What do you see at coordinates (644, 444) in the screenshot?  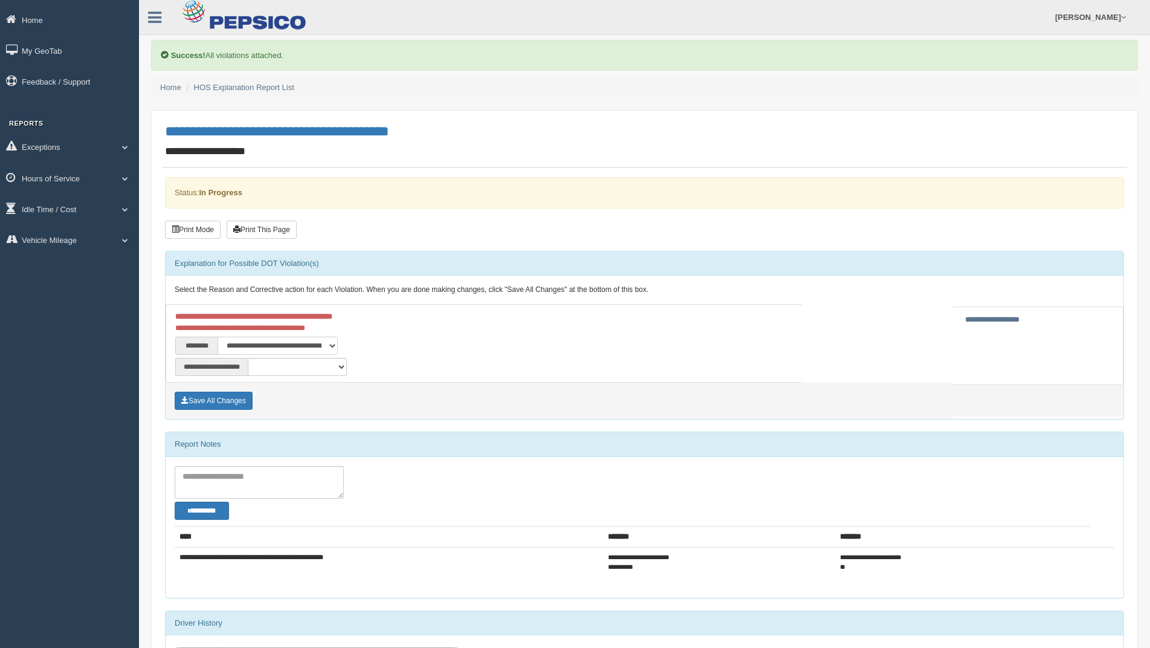 I see `div: Report Notes` at bounding box center [644, 444].